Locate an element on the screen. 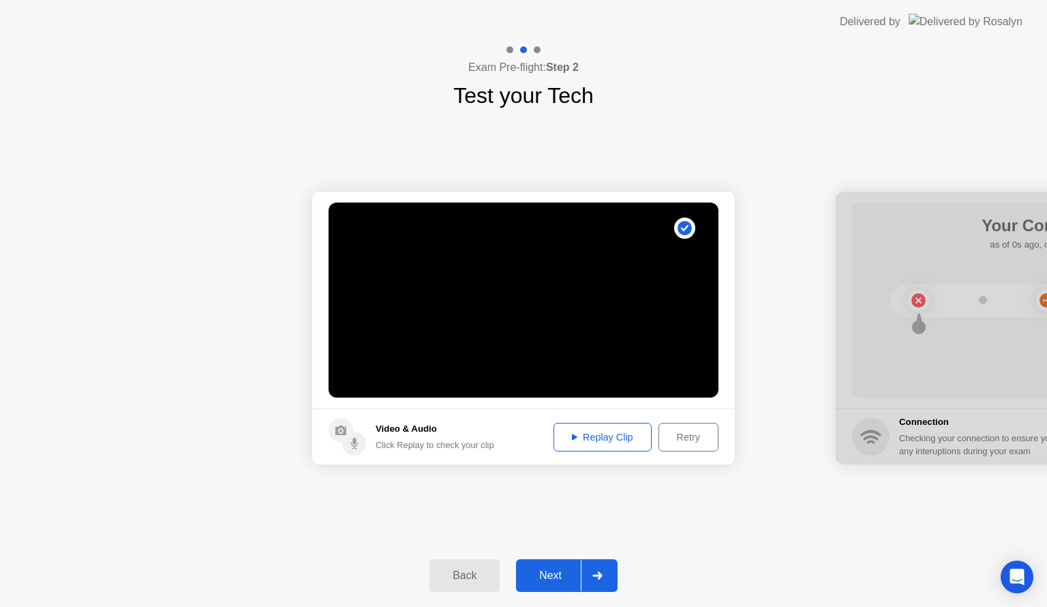 The width and height of the screenshot is (1047, 607). h5: Video & Audio is located at coordinates (435, 429).